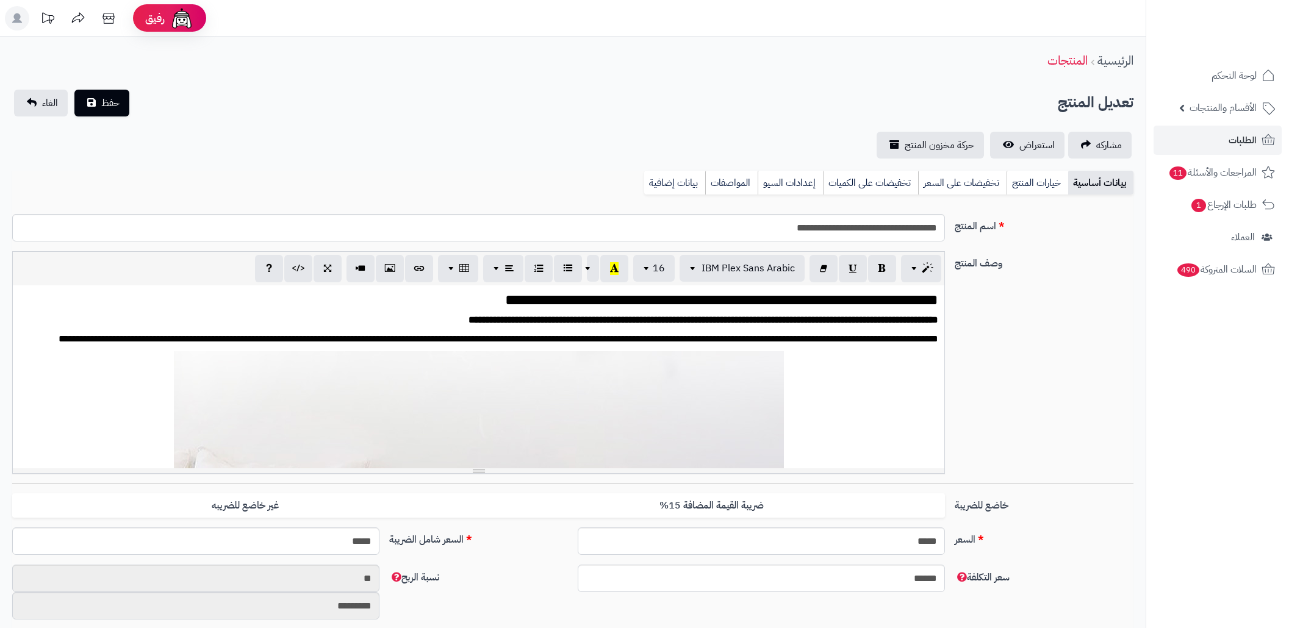 The image size is (1289, 628). What do you see at coordinates (1043, 503) in the screenshot?
I see `label: خاضع للضريبة` at bounding box center [1043, 503].